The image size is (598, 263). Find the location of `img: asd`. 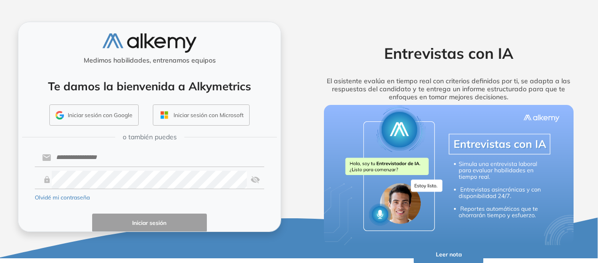

img: asd is located at coordinates (255, 179).